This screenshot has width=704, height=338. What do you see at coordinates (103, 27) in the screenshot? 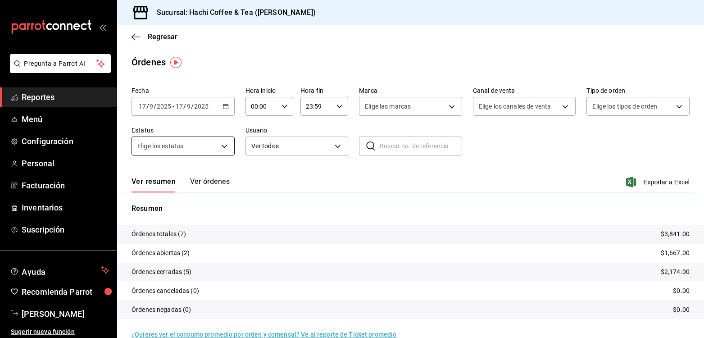
I see `button: open_drawer_menu` at bounding box center [103, 27].